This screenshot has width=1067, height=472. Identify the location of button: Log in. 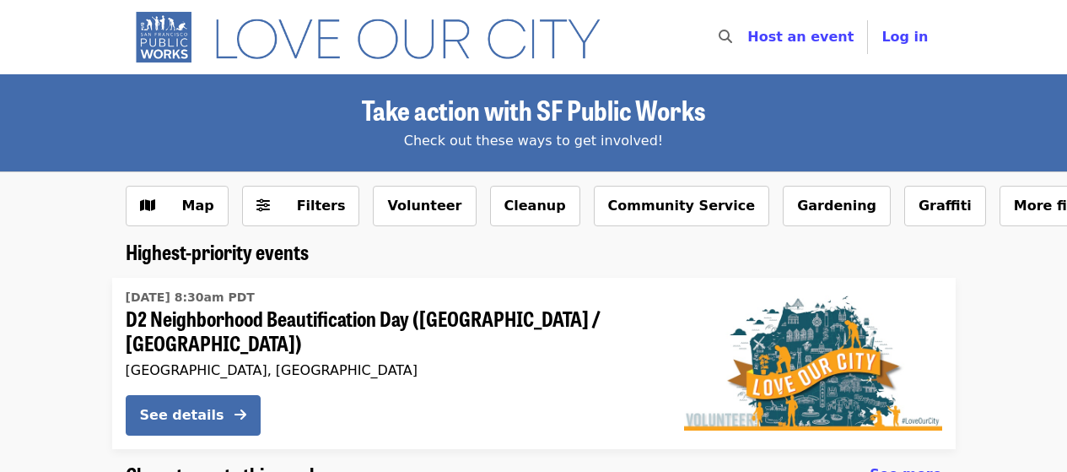
(904, 37).